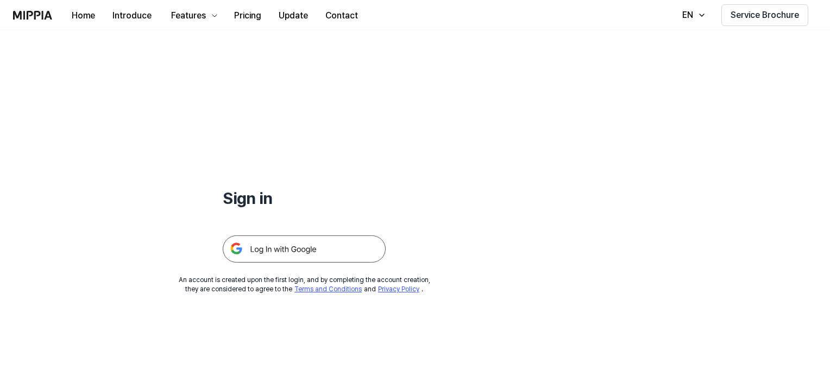 This screenshot has width=830, height=377. I want to click on a: Home, so click(83, 16).